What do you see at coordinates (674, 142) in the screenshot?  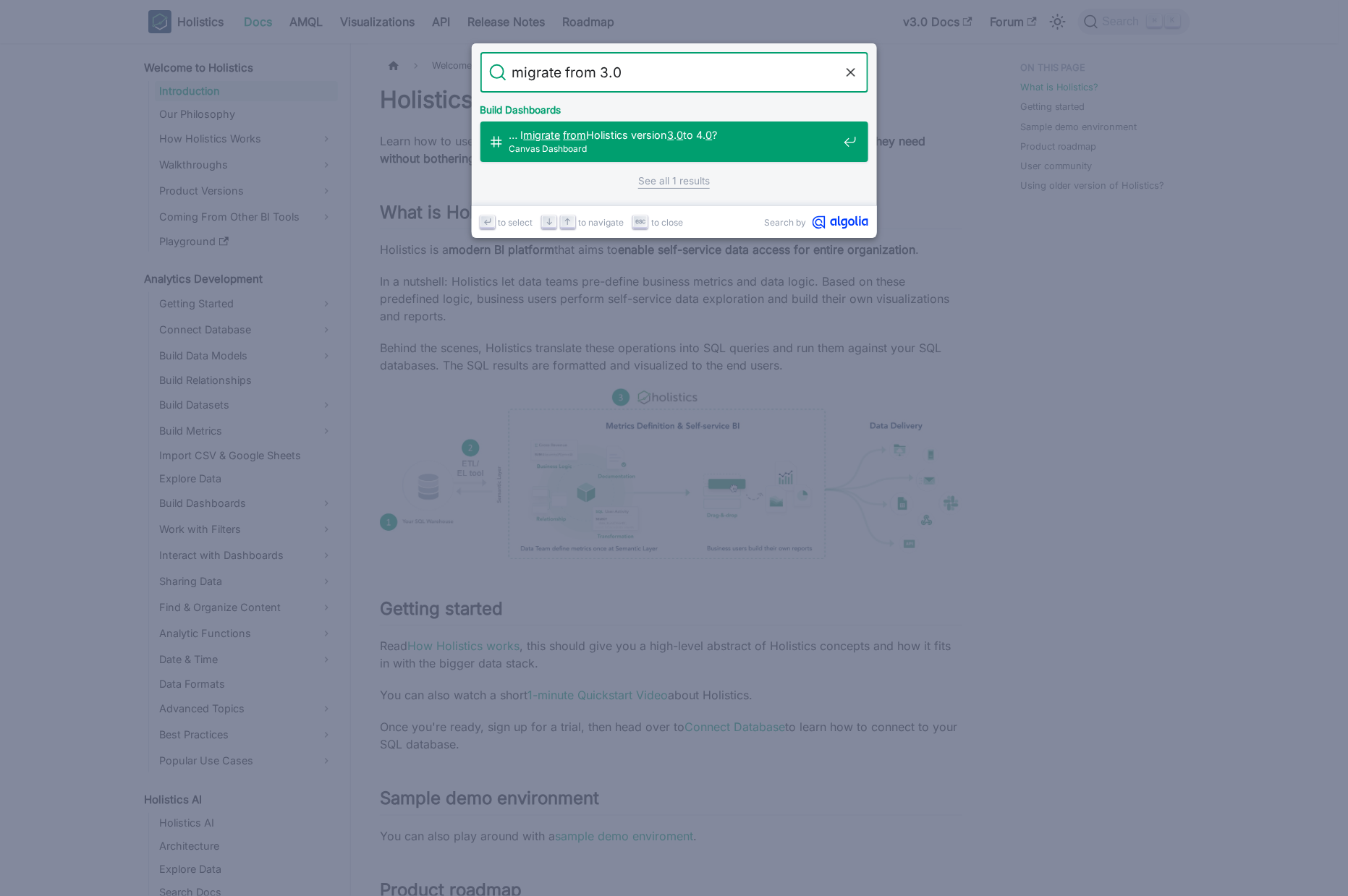 I see `a: … Imigrate fromHolistics version3.0to 4.0?​Canvas Dashboard` at bounding box center [674, 142].